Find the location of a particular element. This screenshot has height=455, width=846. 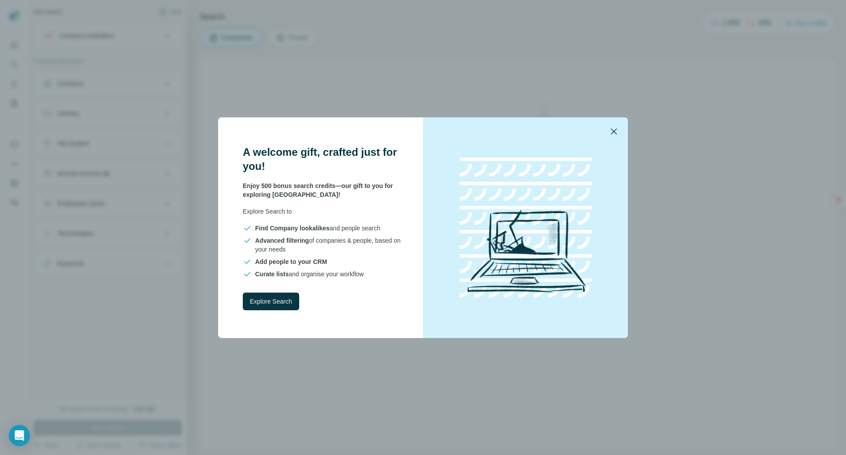

div: Open Intercom Messenger is located at coordinates (19, 435).